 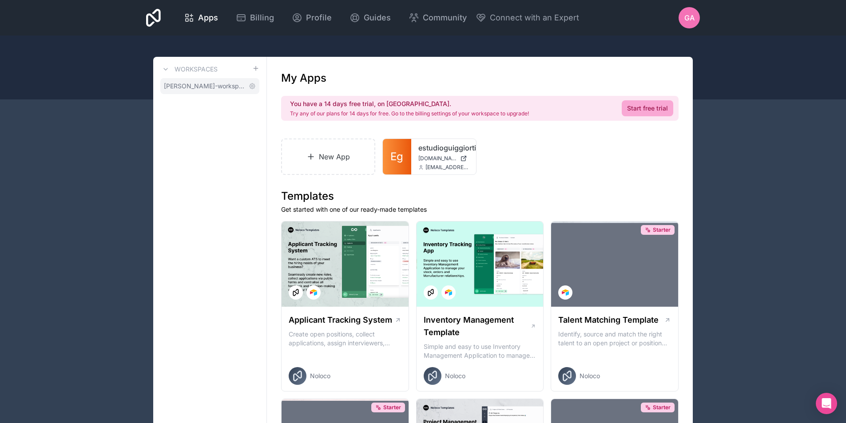 What do you see at coordinates (477, 327) in the screenshot?
I see `h1: Inventory Management Template` at bounding box center [477, 327].